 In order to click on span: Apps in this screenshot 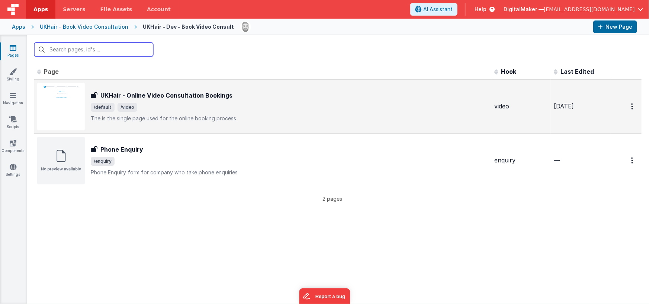, I will do `click(41, 9)`.